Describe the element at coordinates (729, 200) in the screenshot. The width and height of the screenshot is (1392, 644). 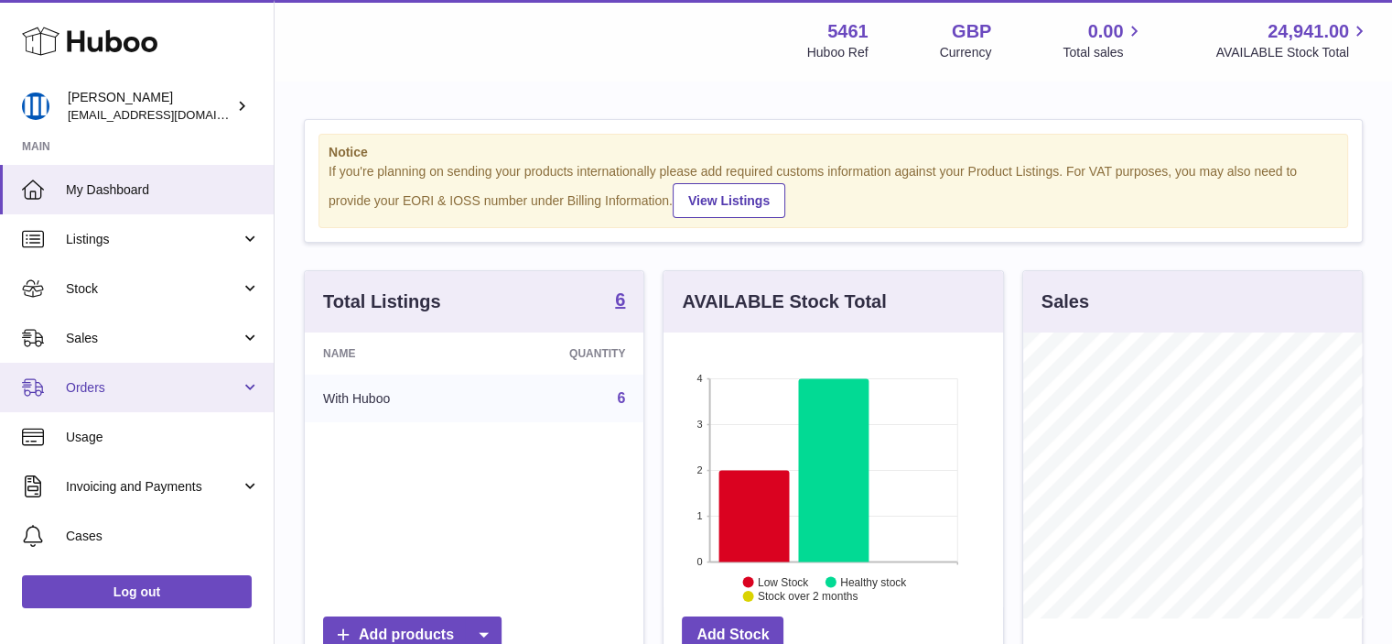
I see `a: View Listings` at that location.